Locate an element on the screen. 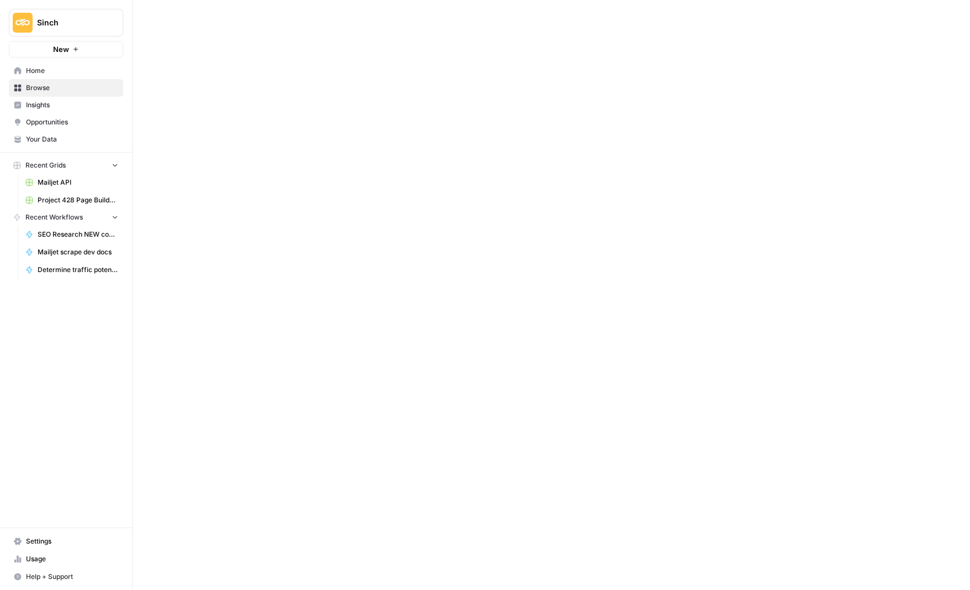 The image size is (970, 590). a: SEO Research NEW content is located at coordinates (72, 234).